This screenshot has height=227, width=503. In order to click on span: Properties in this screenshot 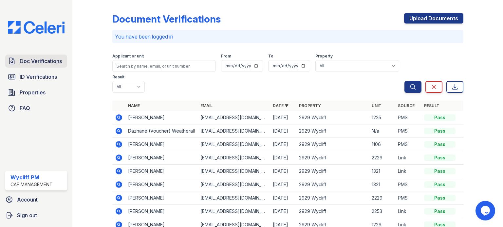, I will do `click(32, 93)`.